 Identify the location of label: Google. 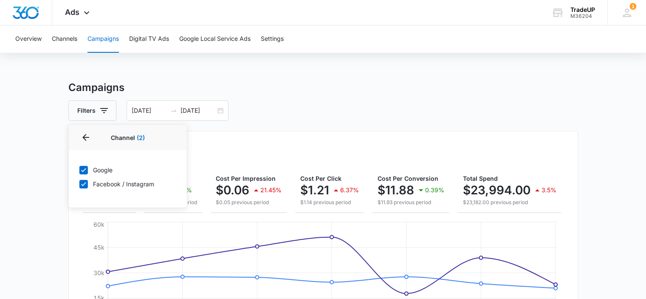
(128, 170).